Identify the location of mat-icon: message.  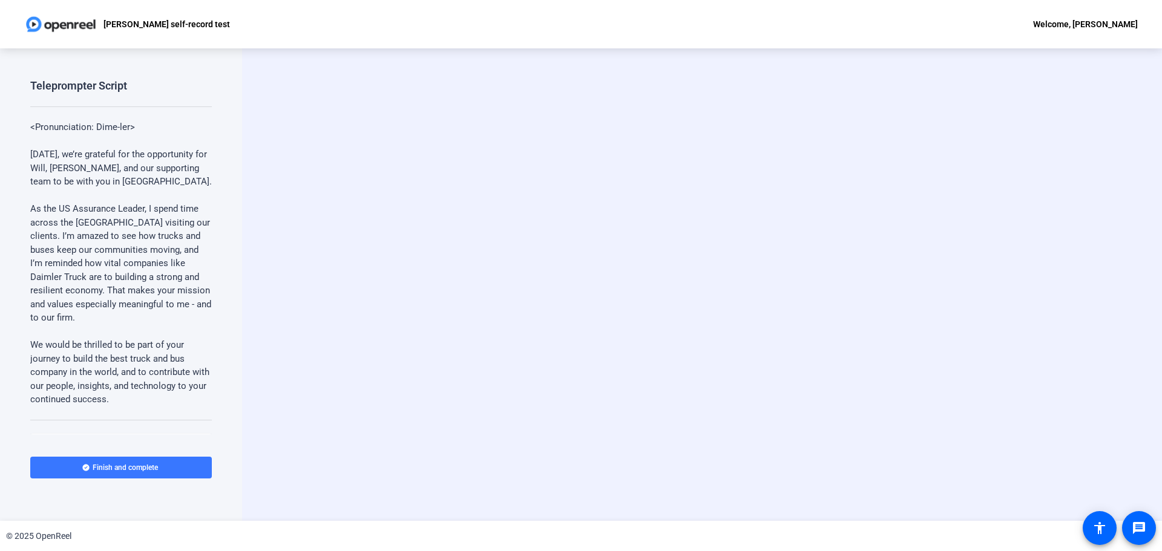
(1139, 528).